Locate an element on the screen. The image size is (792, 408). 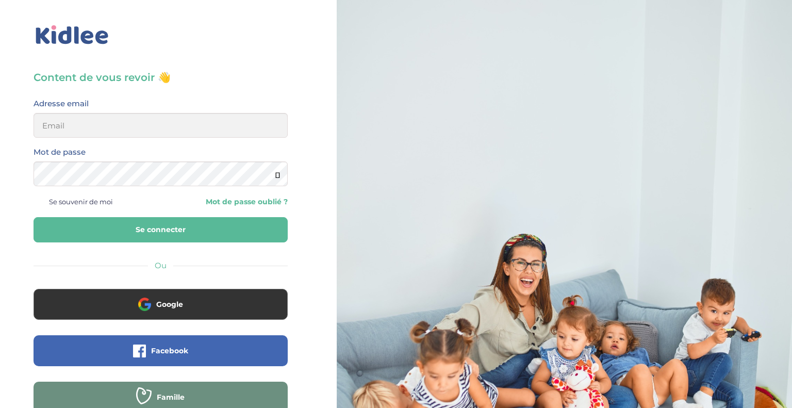
label: Adresse email is located at coordinates (61, 104).